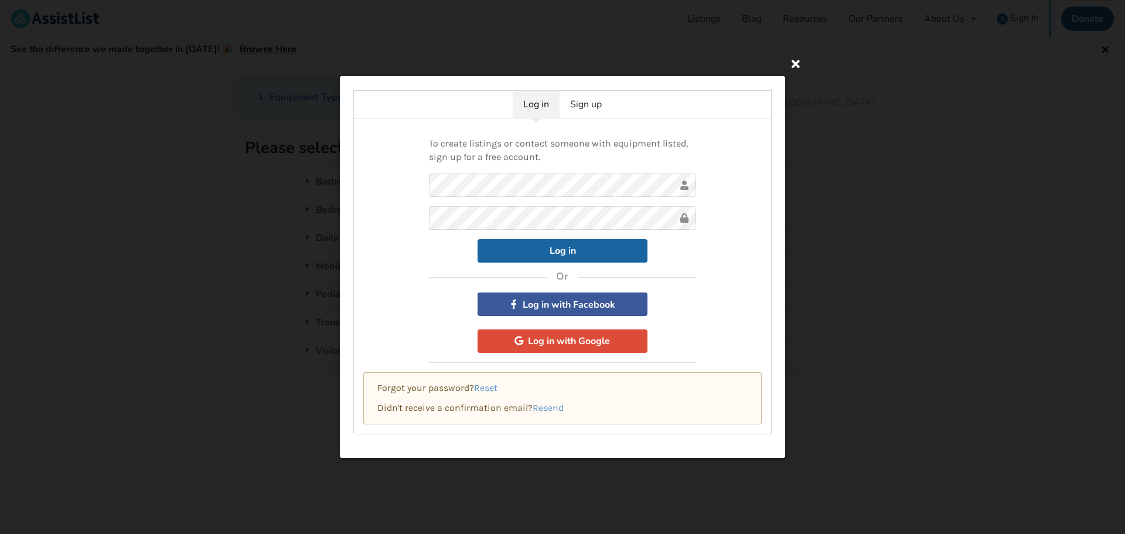 This screenshot has width=1125, height=534. What do you see at coordinates (563, 387) in the screenshot?
I see `p: Forgot your password?` at bounding box center [563, 387].